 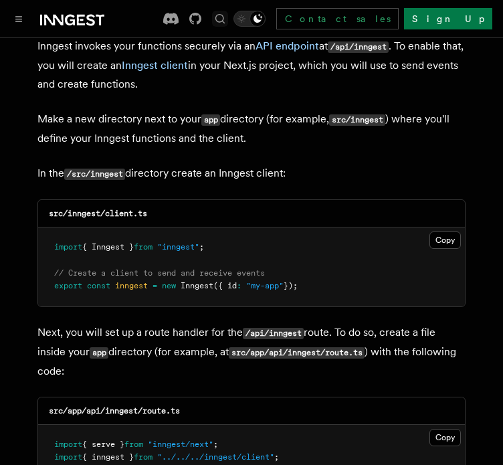 What do you see at coordinates (225, 286) in the screenshot?
I see `span: ({ id` at bounding box center [225, 286].